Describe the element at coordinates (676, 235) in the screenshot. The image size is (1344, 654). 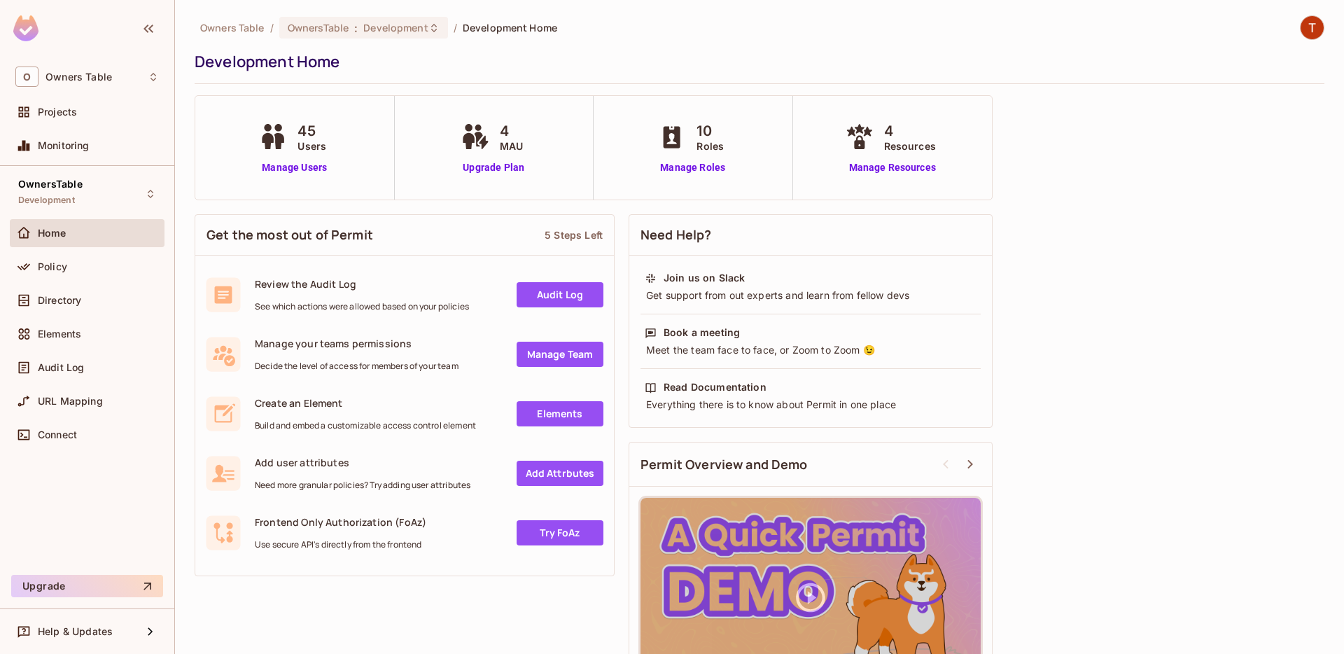
I see `span: Need Help?` at that location.